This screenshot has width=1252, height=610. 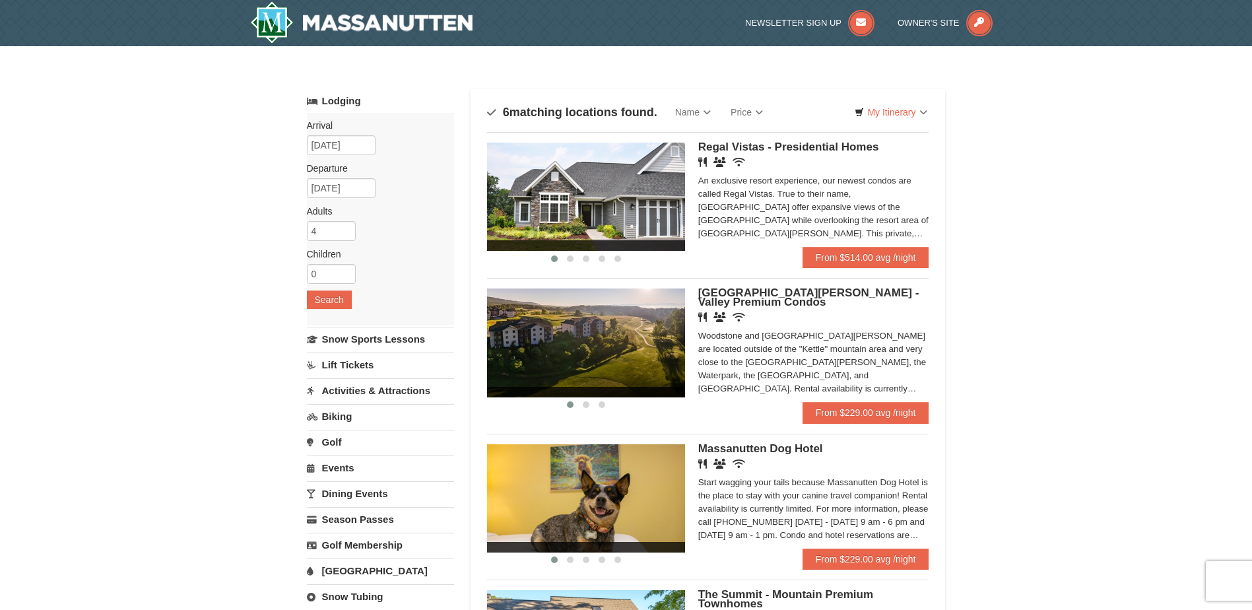 I want to click on a: My Itinerary, so click(x=890, y=112).